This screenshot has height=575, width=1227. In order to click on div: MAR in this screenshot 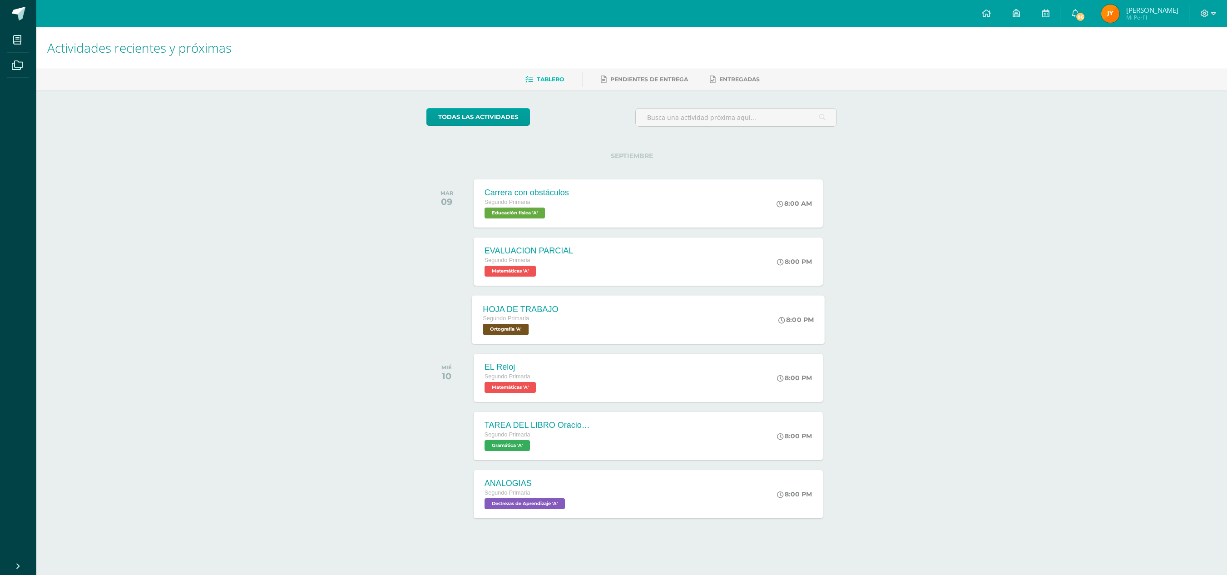, I will do `click(447, 193)`.